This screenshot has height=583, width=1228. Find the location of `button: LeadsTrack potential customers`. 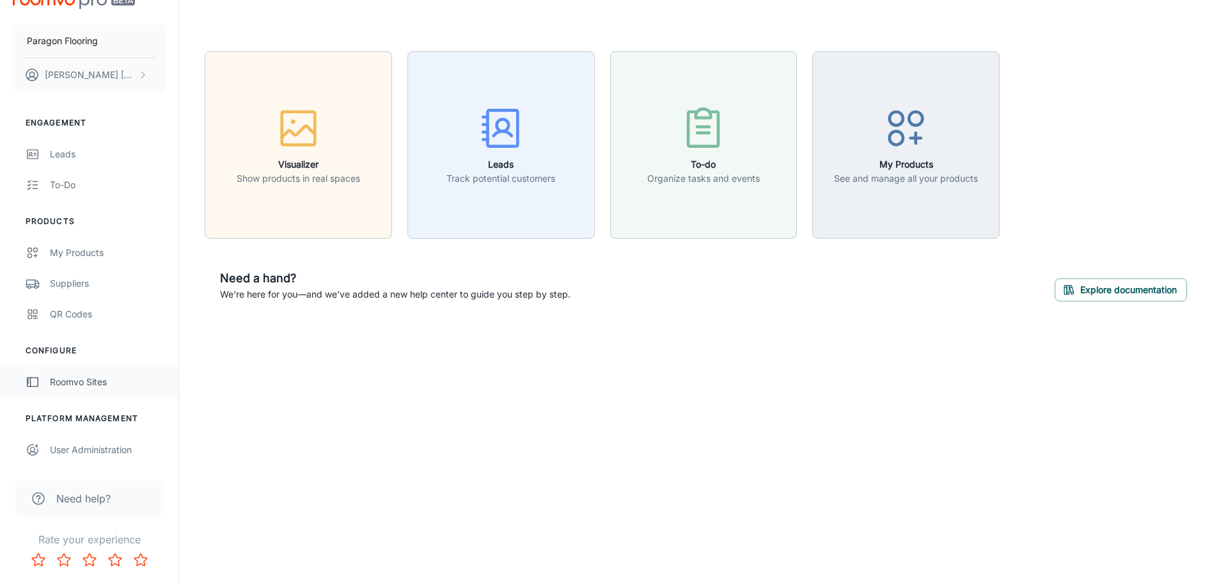

button: LeadsTrack potential customers is located at coordinates (501, 145).